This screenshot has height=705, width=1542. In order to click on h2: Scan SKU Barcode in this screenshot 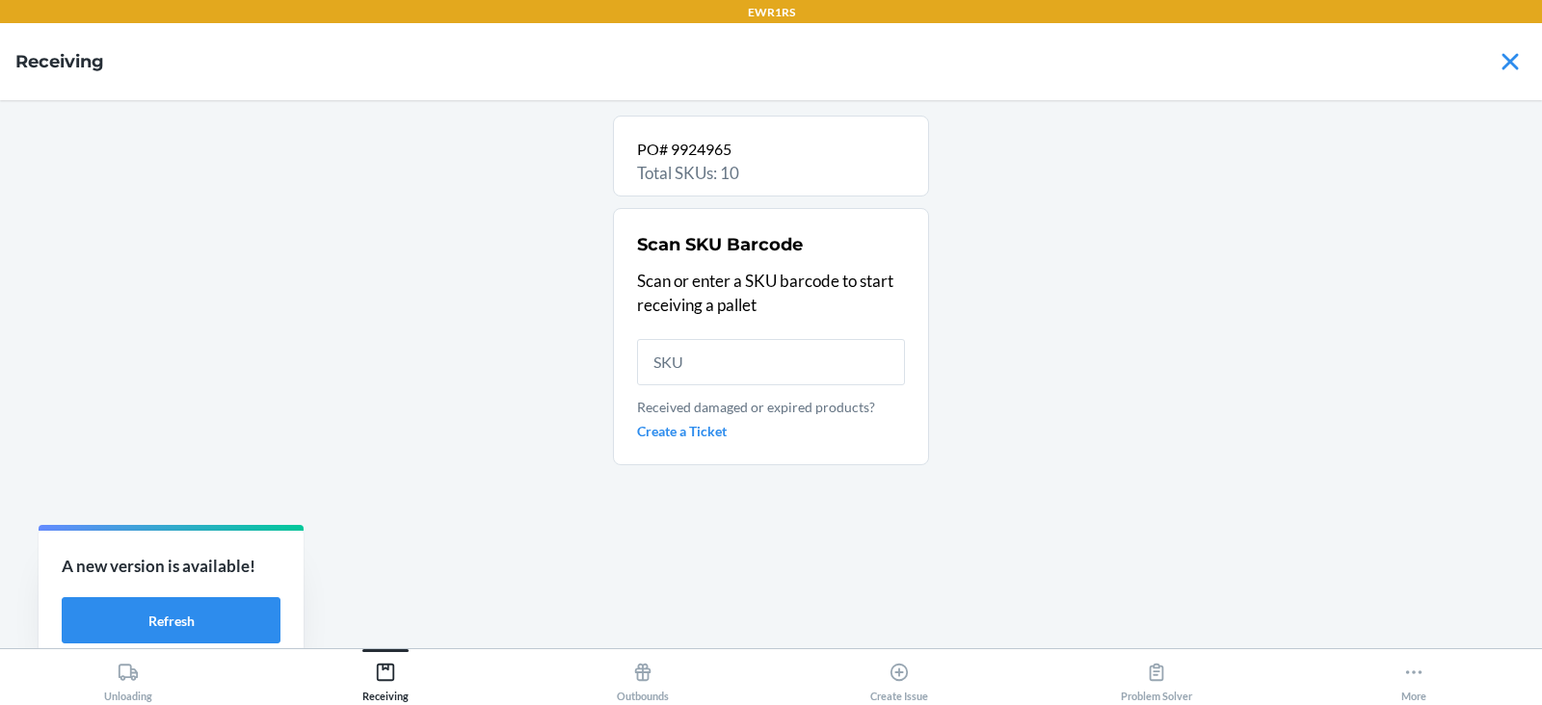, I will do `click(720, 245)`.